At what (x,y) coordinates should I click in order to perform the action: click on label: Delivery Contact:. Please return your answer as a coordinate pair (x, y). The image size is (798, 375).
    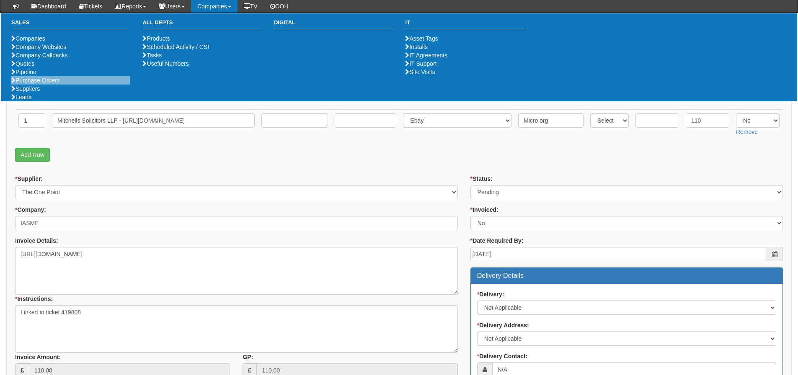
    Looking at the image, I should click on (502, 356).